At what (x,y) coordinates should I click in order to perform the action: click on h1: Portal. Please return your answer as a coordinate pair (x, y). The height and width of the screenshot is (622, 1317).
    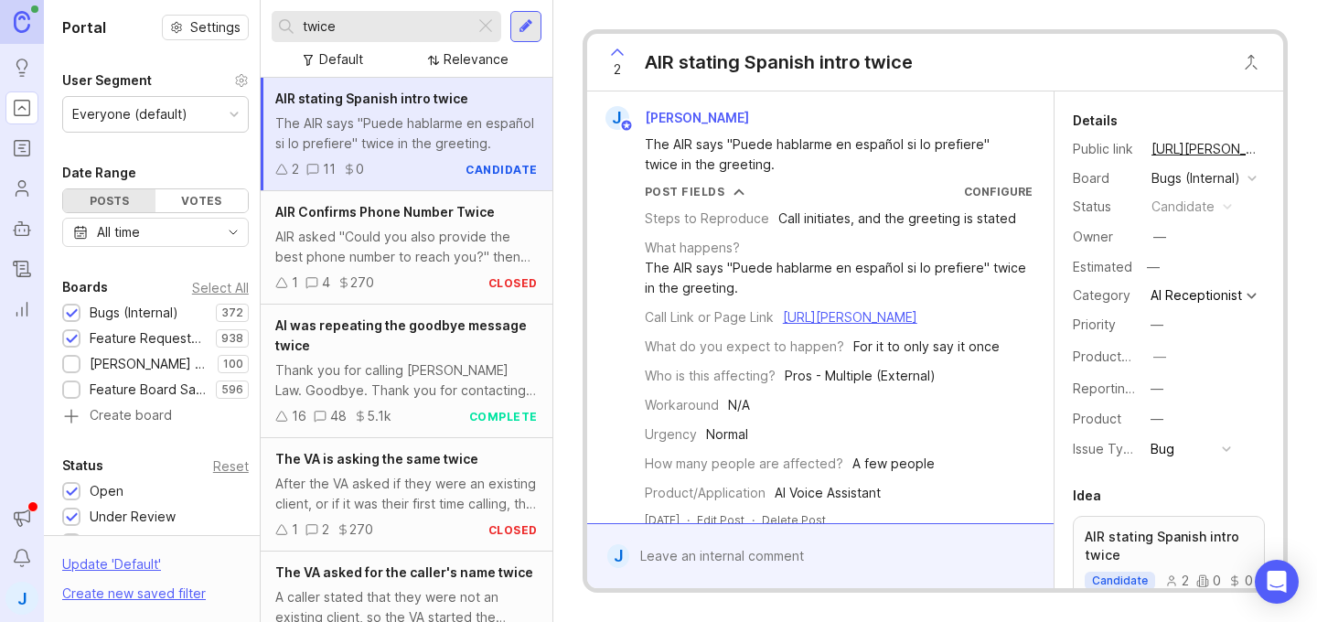
    Looking at the image, I should click on (84, 27).